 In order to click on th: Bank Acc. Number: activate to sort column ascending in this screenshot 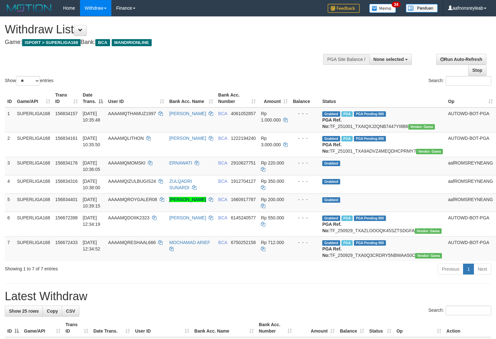, I will do `click(237, 98)`.